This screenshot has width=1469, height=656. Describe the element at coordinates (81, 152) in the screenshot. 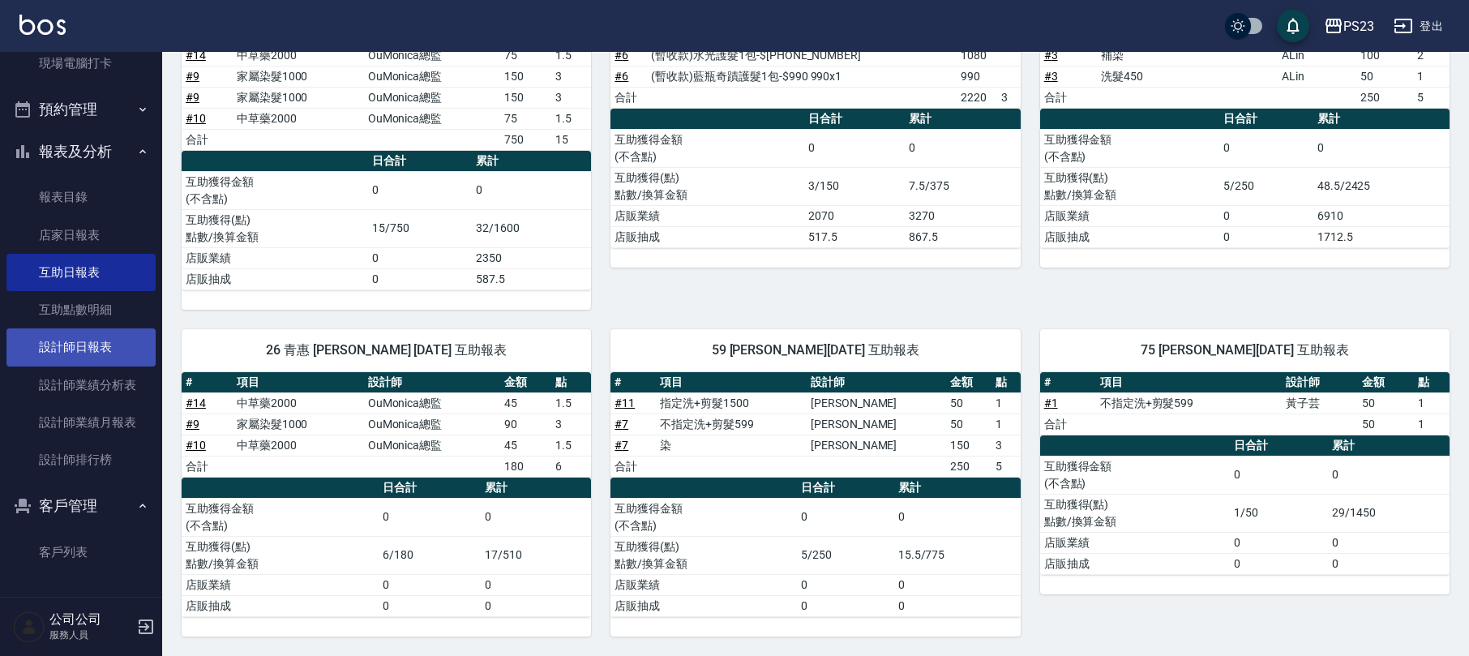

I see `button: 報表及分析` at that location.